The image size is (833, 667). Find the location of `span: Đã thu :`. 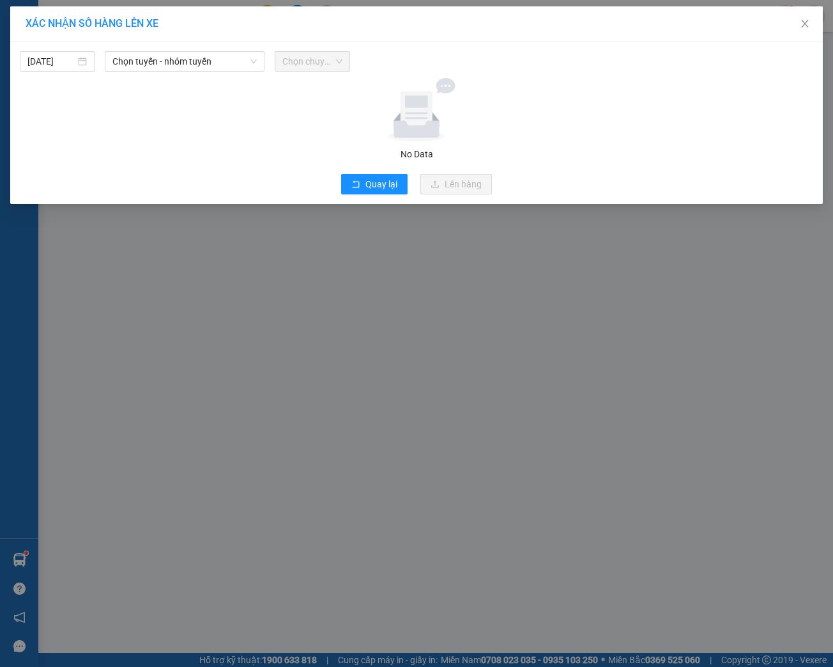

span: Đã thu : is located at coordinates (29, 88).